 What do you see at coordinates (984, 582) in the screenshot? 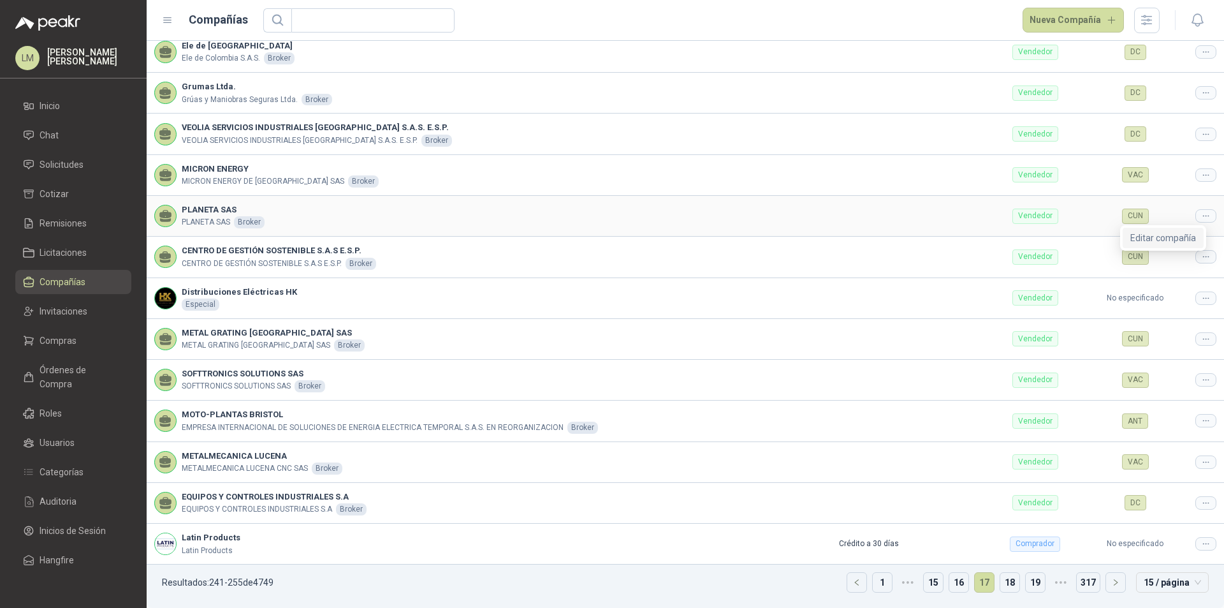
I see `li: 17` at bounding box center [984, 582].